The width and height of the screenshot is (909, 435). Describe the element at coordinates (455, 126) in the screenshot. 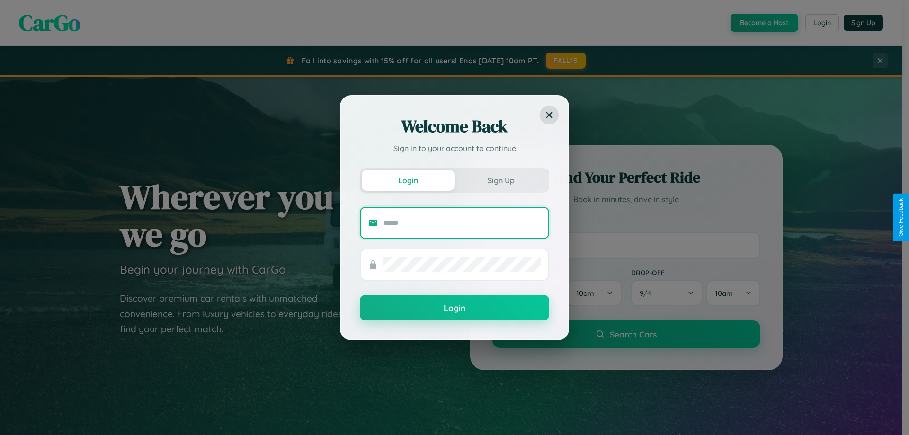

I see `h2: Welcome Back` at that location.